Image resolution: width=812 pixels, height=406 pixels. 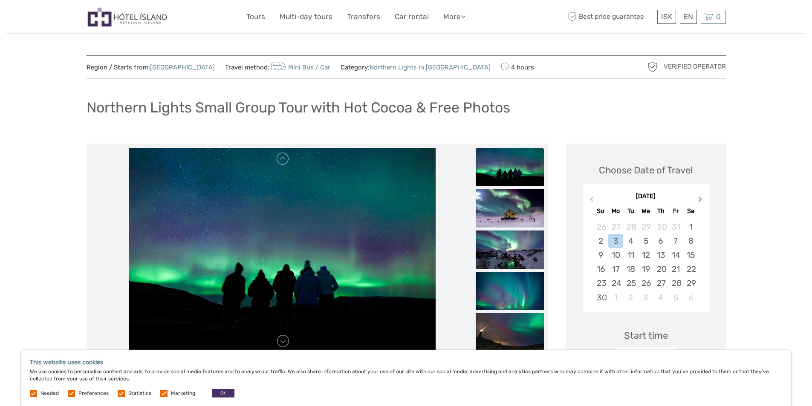 What do you see at coordinates (412, 17) in the screenshot?
I see `a: Car rental` at bounding box center [412, 17].